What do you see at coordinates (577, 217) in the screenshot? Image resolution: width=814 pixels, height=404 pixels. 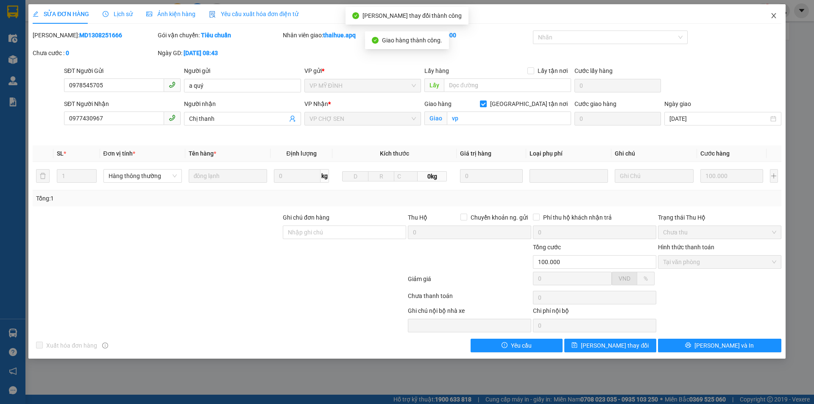 I see `span: Phí thu hộ khách nhận trả` at bounding box center [577, 217].